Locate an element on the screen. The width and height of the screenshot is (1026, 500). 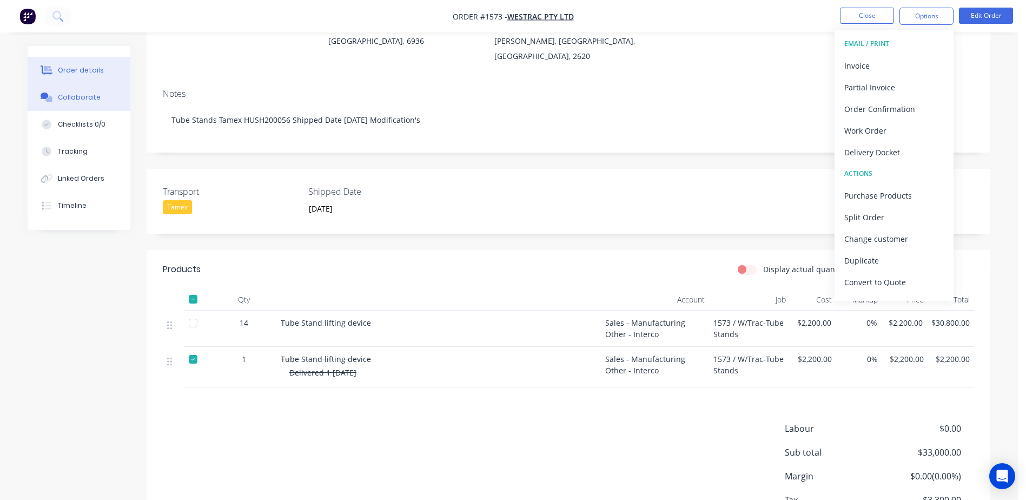
button: Partial Invoice is located at coordinates (894, 87).